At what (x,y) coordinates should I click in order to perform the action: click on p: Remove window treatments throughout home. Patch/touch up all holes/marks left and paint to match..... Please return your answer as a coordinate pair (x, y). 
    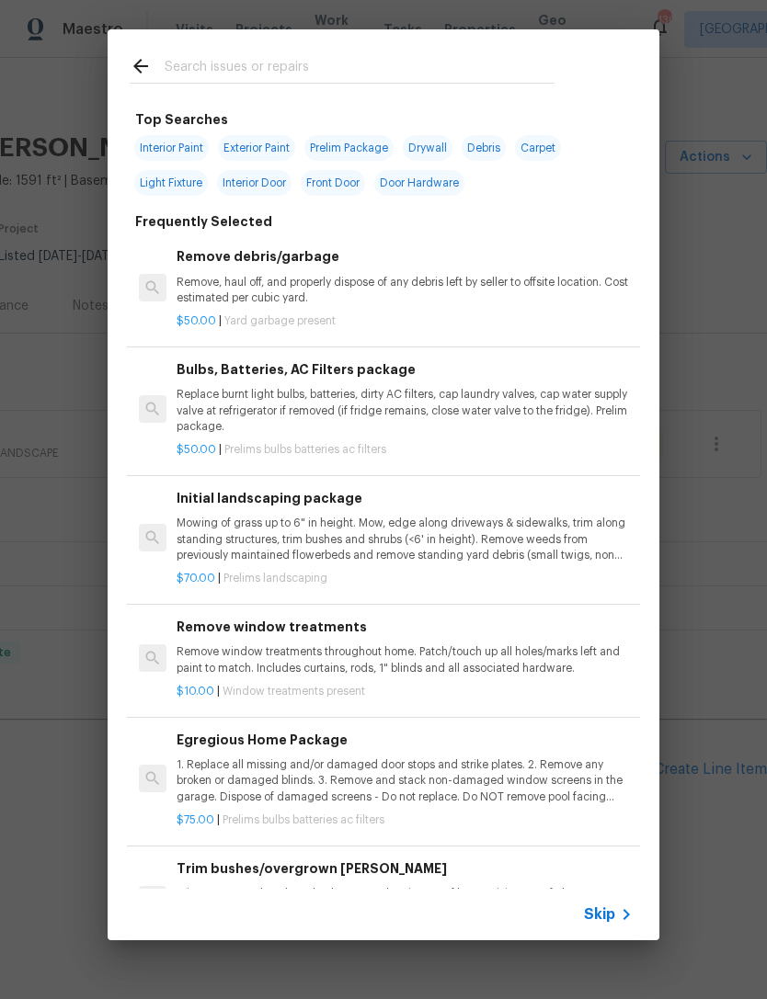
    Looking at the image, I should click on (405, 660).